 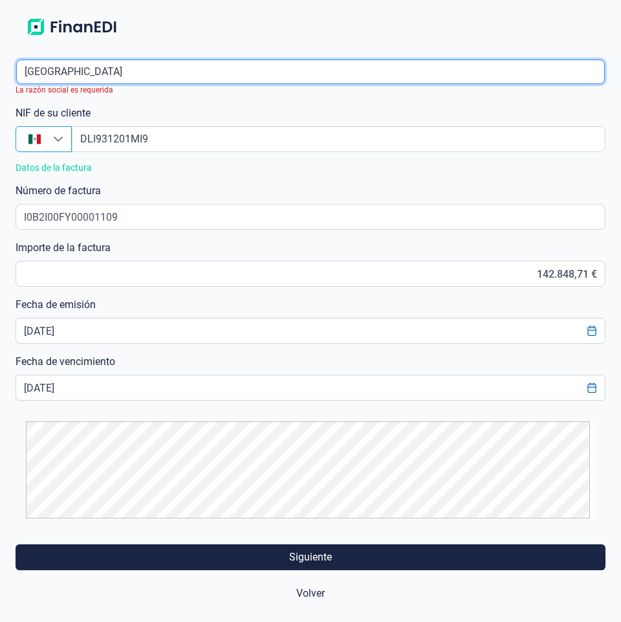 I want to click on img: PDF Viewer, so click(x=308, y=470).